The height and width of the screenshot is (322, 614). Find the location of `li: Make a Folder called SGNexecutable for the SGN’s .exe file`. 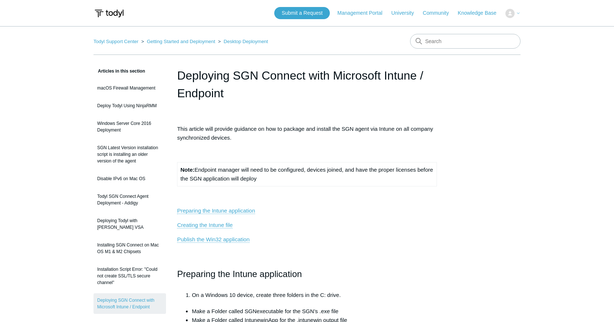

li: Make a Folder called SGNexecutable for the SGN’s .exe file is located at coordinates (314, 311).